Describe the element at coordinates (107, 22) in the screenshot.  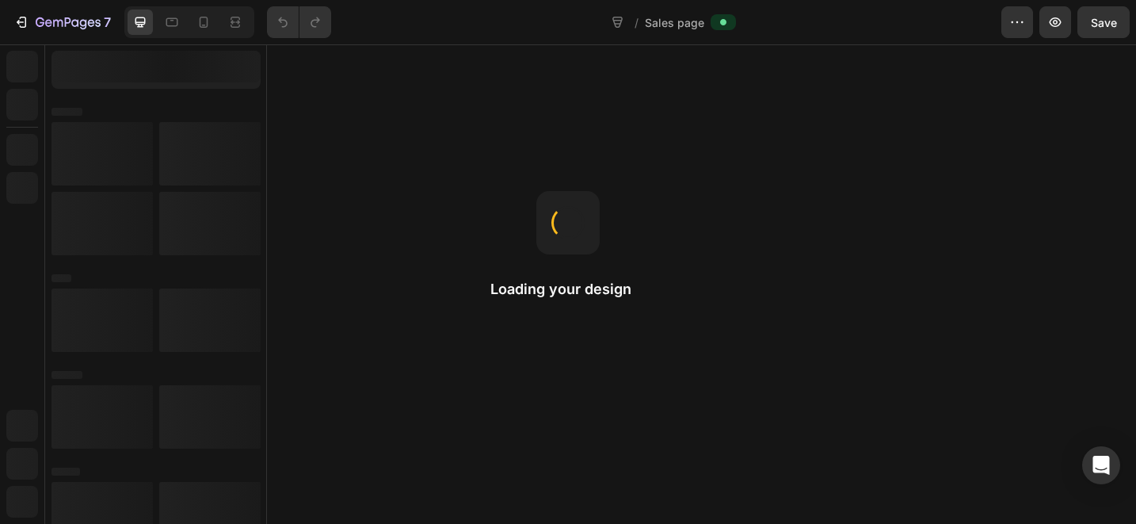
I see `p: 7` at that location.